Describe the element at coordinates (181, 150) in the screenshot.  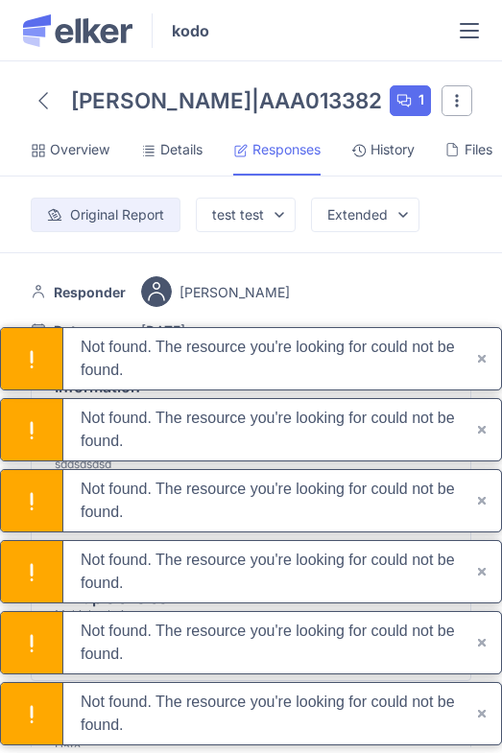
I see `span: Details` at that location.